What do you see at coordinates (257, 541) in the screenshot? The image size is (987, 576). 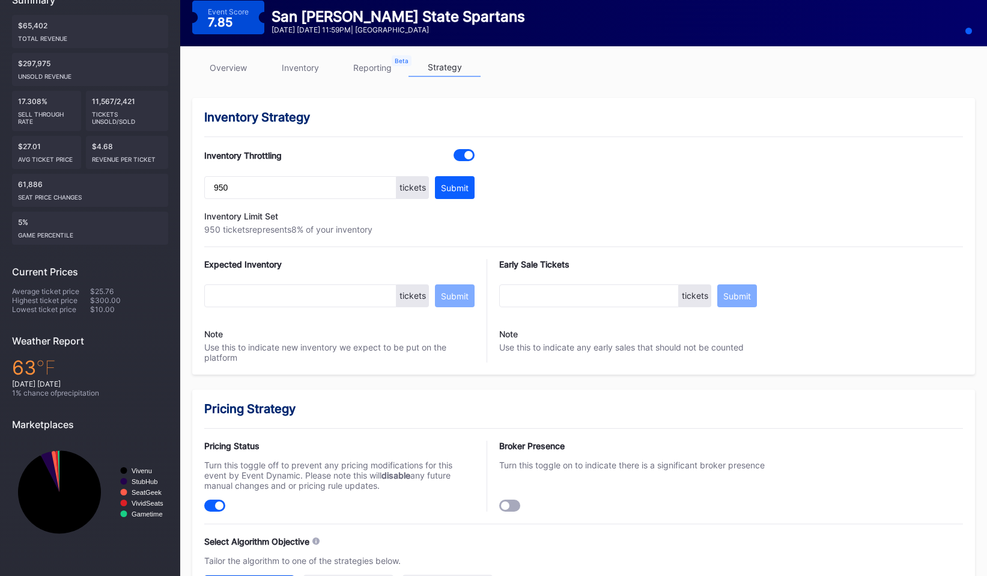 I see `div: Select Algorithm Objective` at bounding box center [257, 541].